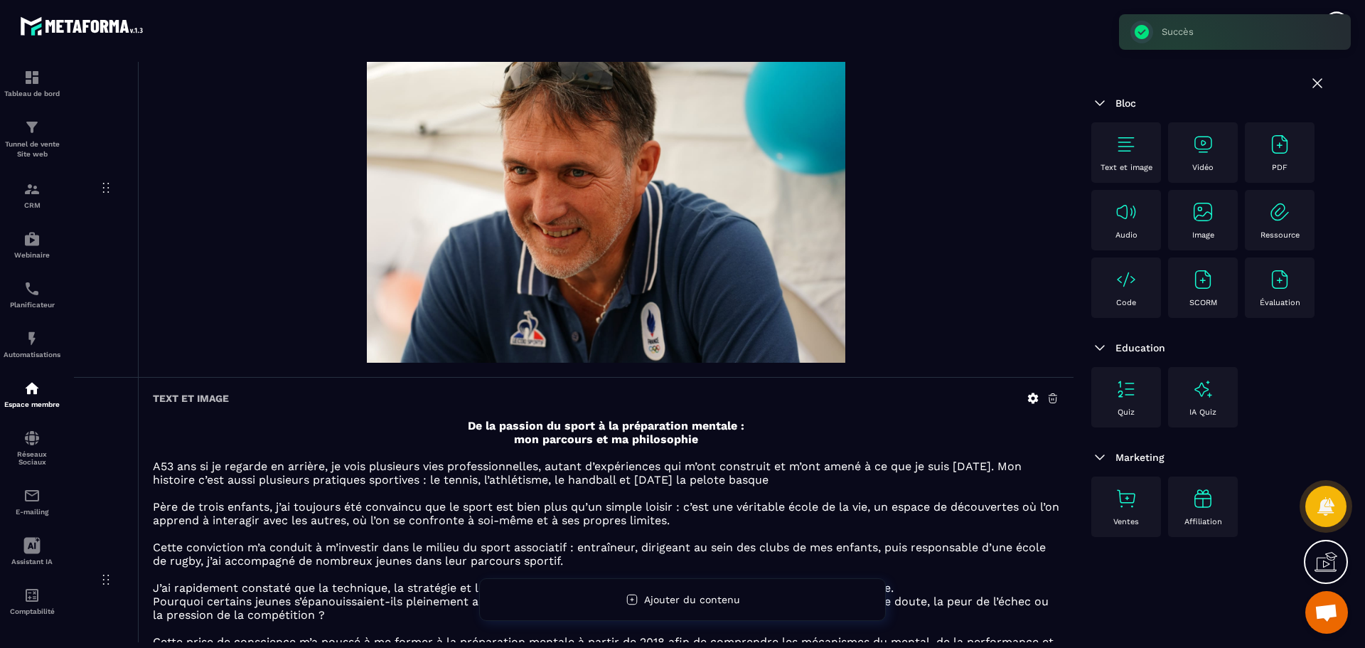  Describe the element at coordinates (32, 551) in the screenshot. I see `a: Assistant IA` at that location.